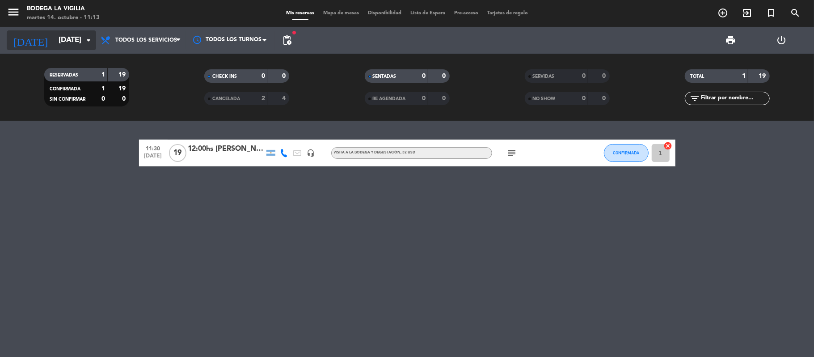 The height and width of the screenshot is (357, 814). What do you see at coordinates (285, 98) in the screenshot?
I see `strong: 4` at bounding box center [285, 98].